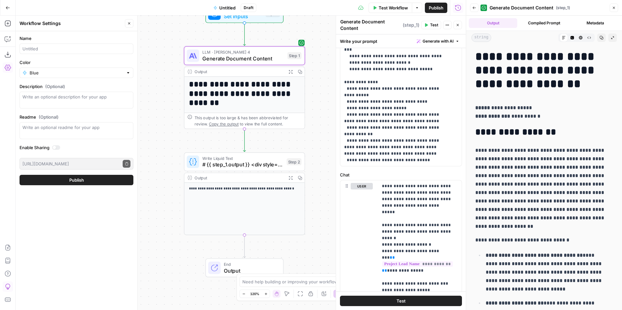 Image resolution: width=622 pixels, height=310 pixels. I want to click on button: Metadata, so click(595, 23).